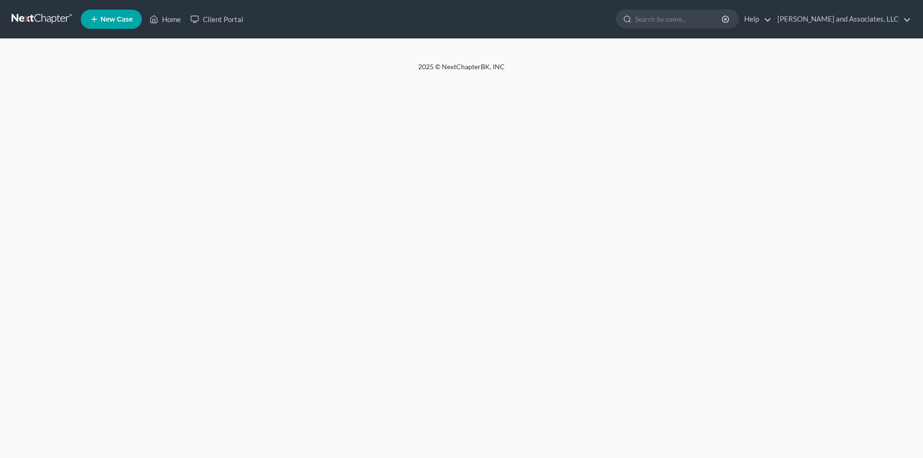  I want to click on a: Client Portal, so click(217, 19).